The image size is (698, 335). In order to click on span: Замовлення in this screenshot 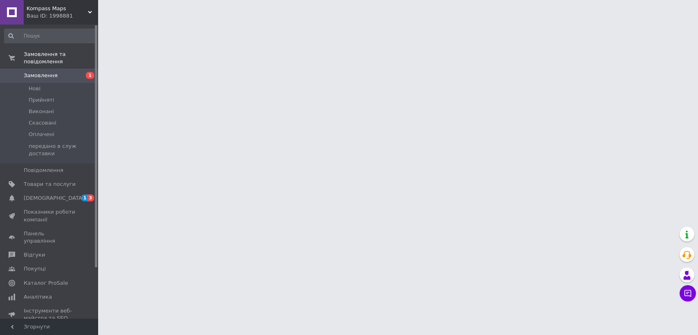, I will do `click(40, 76)`.